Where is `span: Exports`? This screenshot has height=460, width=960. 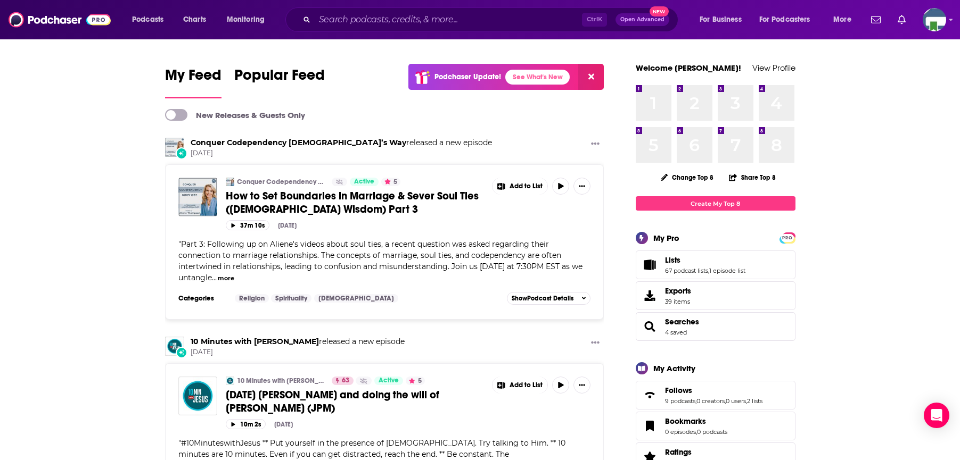 span: Exports is located at coordinates (678, 291).